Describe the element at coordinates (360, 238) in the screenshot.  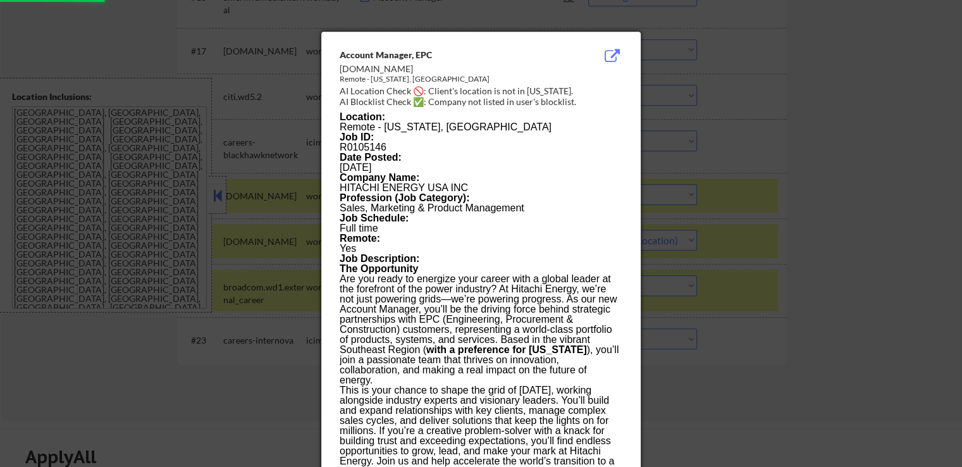
I see `b: Remote:` at that location.